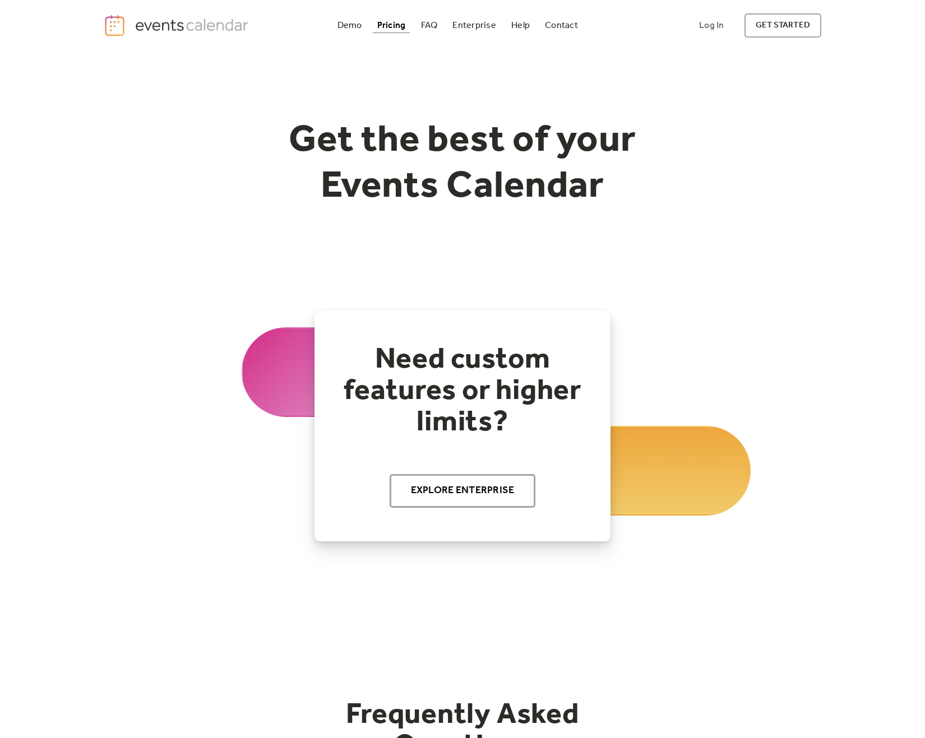 The image size is (925, 738). What do you see at coordinates (711, 25) in the screenshot?
I see `a: Log In` at bounding box center [711, 25].